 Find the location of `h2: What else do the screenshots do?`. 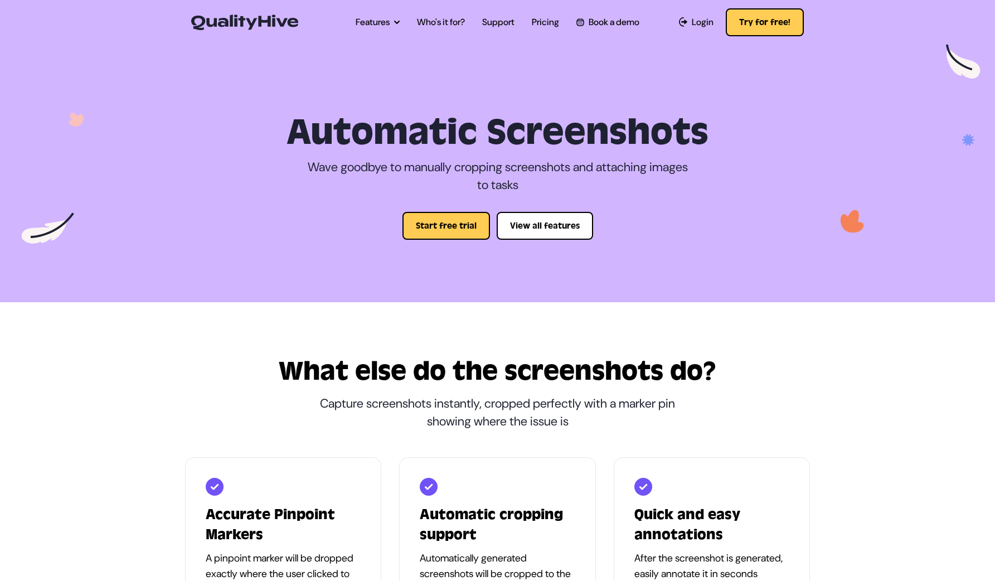

h2: What else do the screenshots do? is located at coordinates (498, 371).